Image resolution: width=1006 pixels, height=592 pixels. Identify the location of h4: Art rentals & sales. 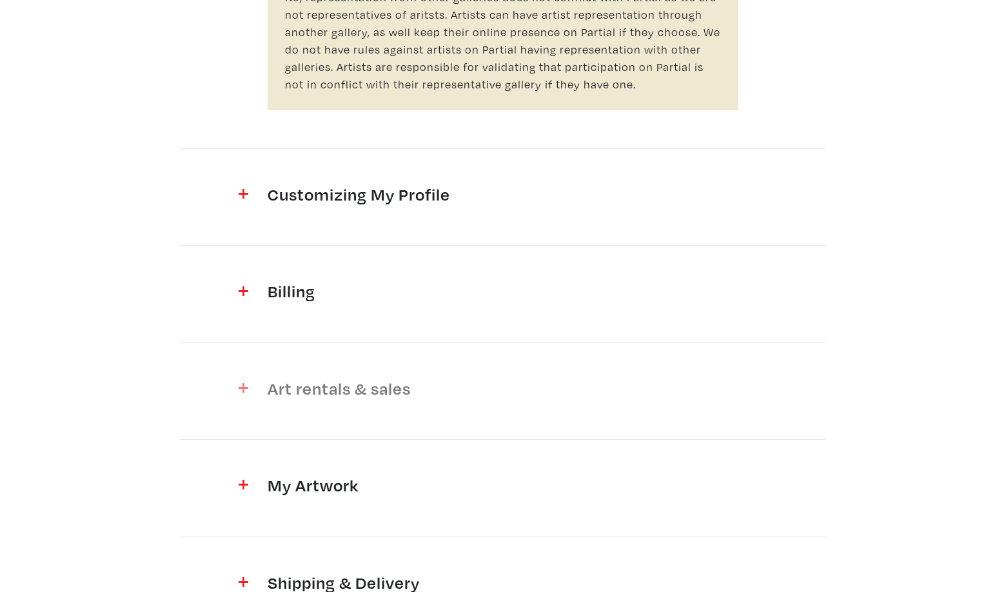
(503, 388).